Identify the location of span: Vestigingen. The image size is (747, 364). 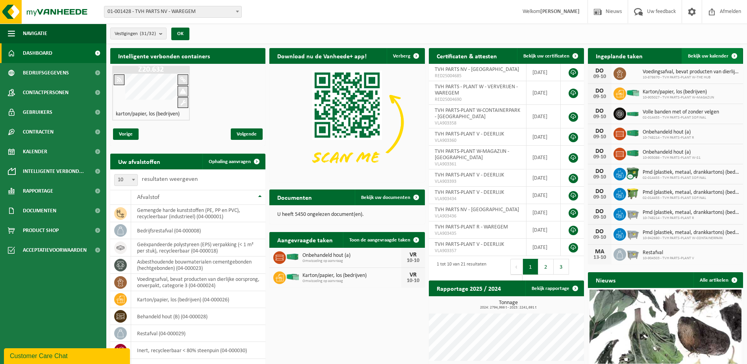
(135, 34).